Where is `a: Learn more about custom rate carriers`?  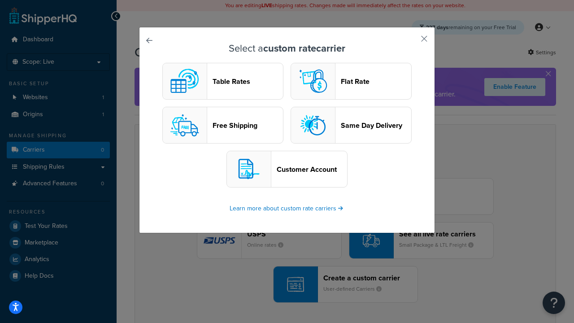 a: Learn more about custom rate carriers is located at coordinates (287, 208).